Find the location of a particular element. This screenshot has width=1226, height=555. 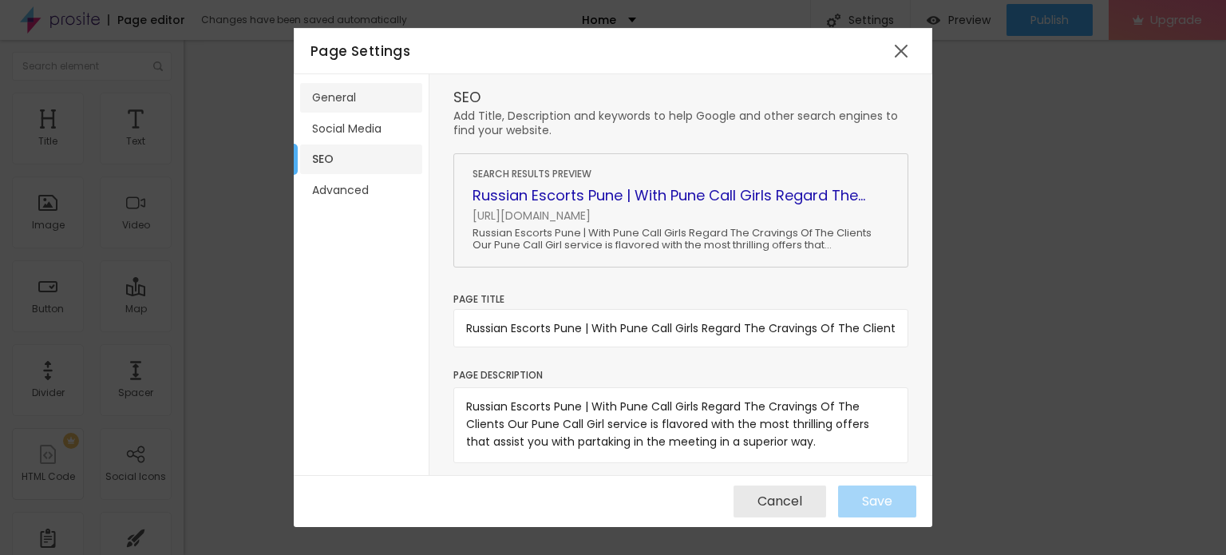

textarea: Russian Escorts Pune | With Pune Call Girls Regard The Cravings Of The Clients Our Pune Call Girl... is located at coordinates (681, 425).